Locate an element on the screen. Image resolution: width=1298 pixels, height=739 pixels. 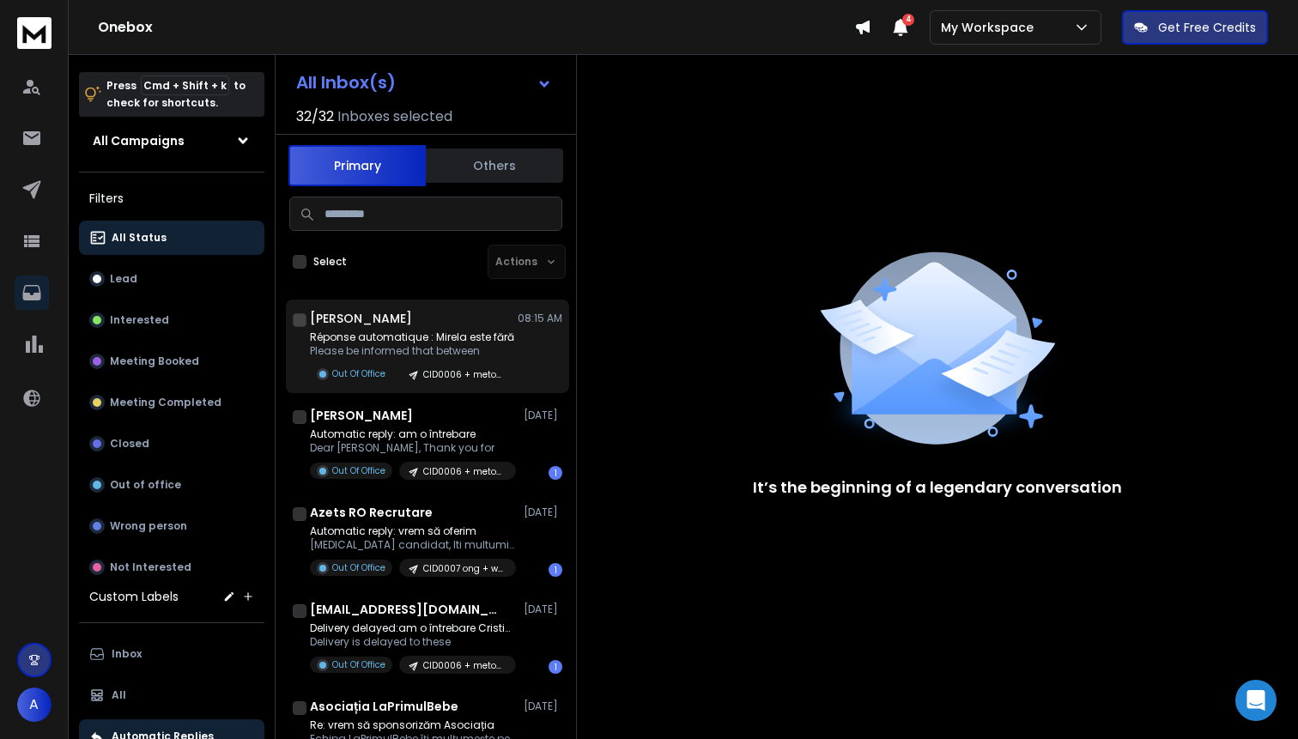
span: 4 is located at coordinates (908, 20).